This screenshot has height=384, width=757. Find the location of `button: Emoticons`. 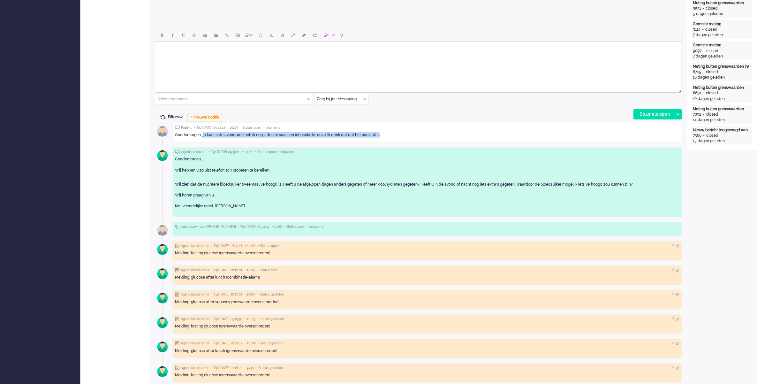

button: Emoticons is located at coordinates (261, 35).